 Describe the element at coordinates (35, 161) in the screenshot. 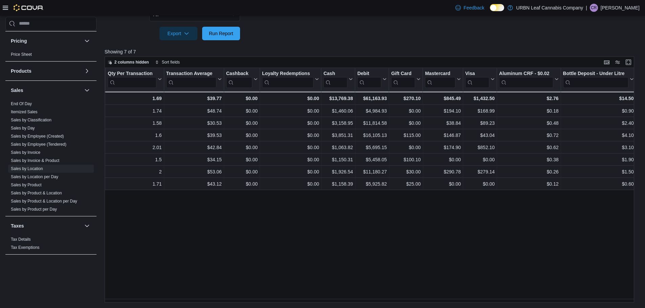

I see `span: Sales by Invoice & Product` at that location.